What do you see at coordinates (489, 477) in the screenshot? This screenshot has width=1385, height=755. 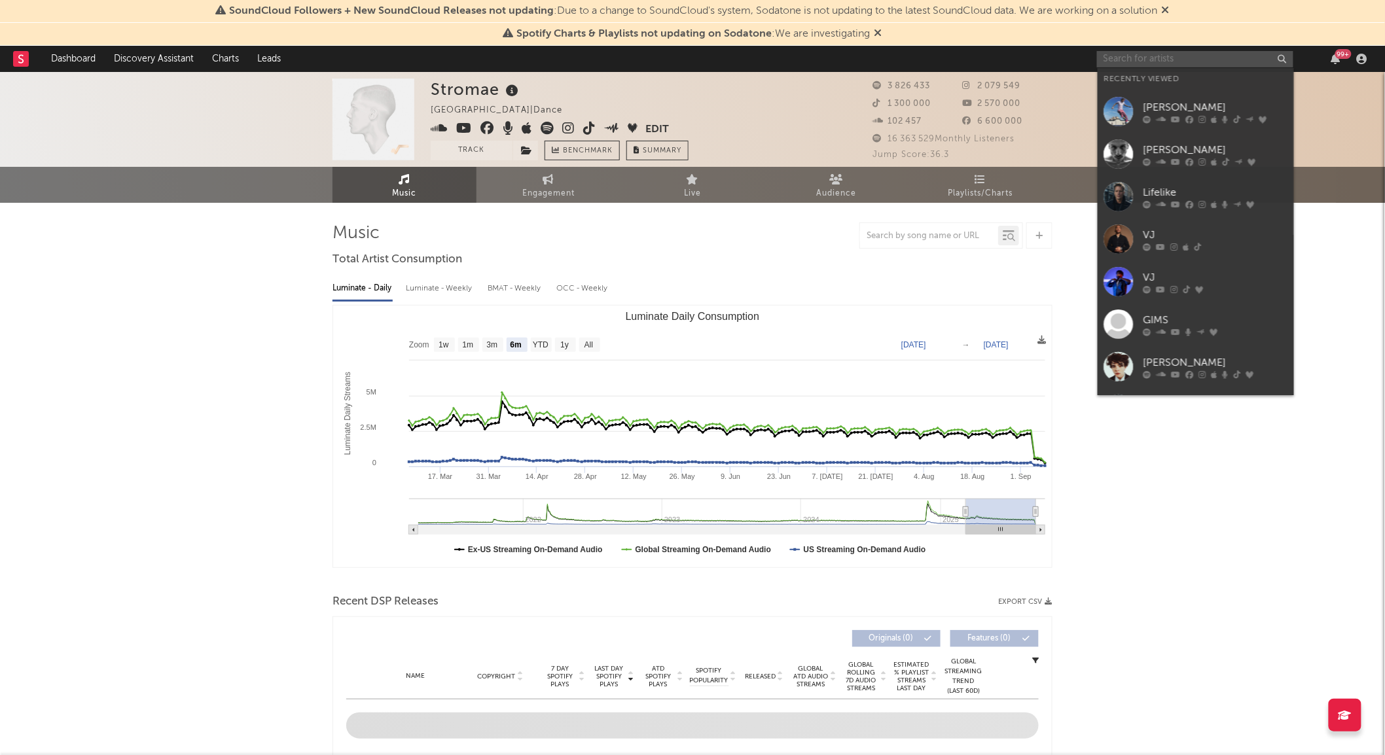 I see `text: 31. Mar` at bounding box center [489, 477].